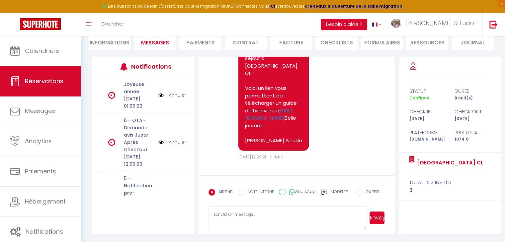 The height and width of the screenshot is (242, 505). Describe the element at coordinates (113, 25) in the screenshot. I see `a: Chercher` at that location.